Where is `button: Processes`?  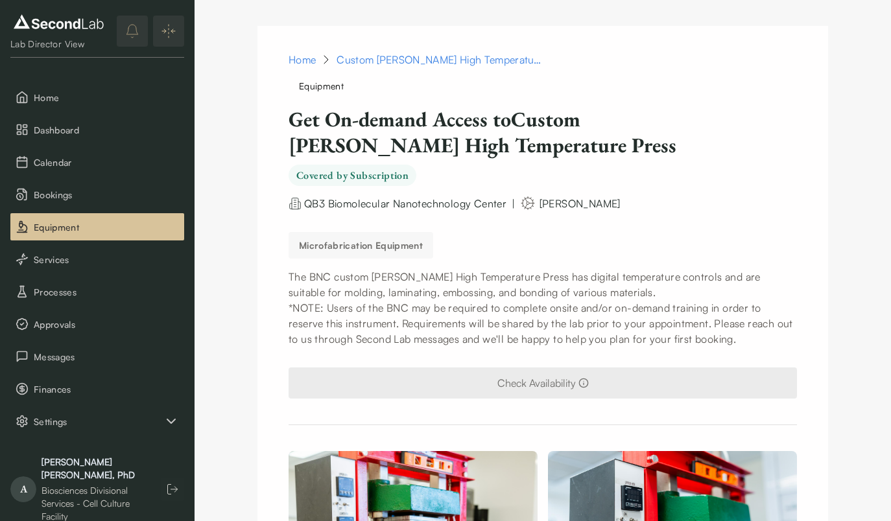 button: Processes is located at coordinates (97, 292).